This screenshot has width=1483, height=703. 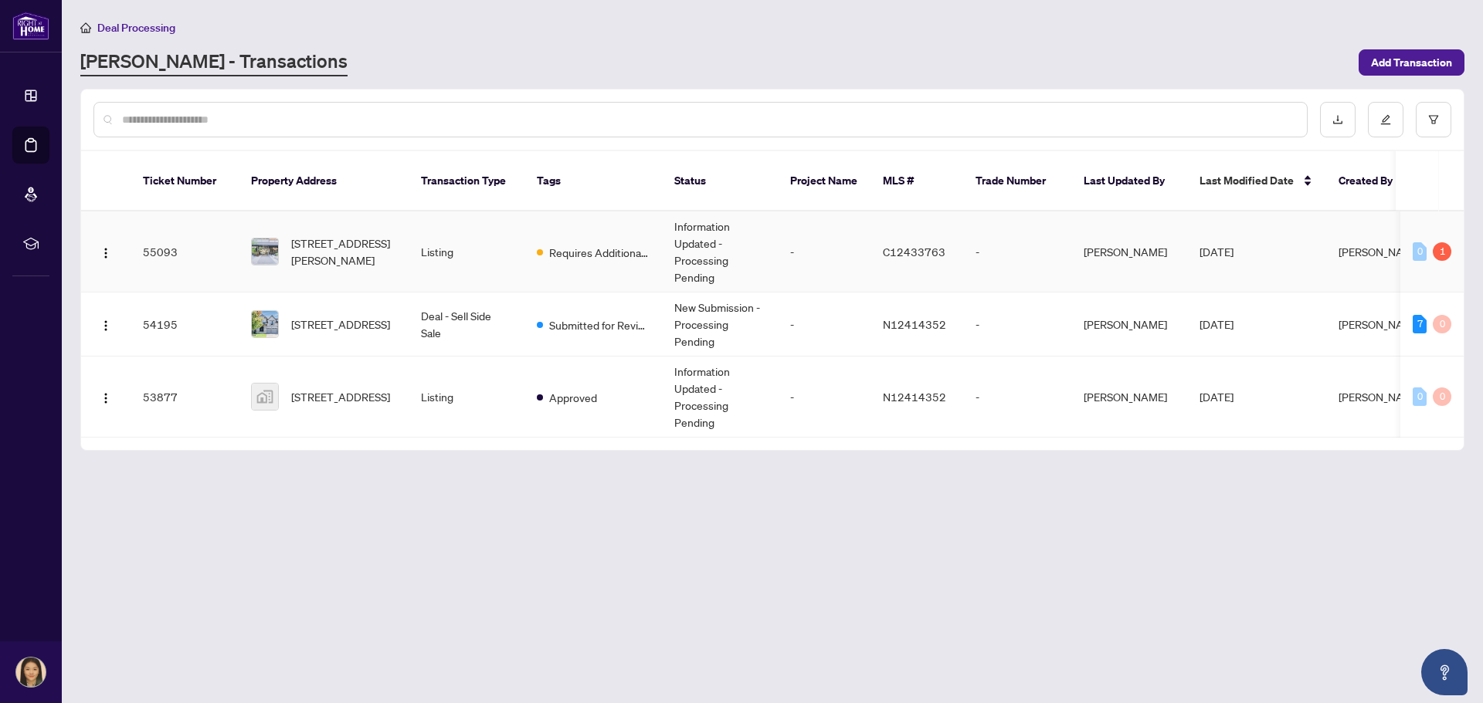 I want to click on th: Transaction Type, so click(x=466, y=181).